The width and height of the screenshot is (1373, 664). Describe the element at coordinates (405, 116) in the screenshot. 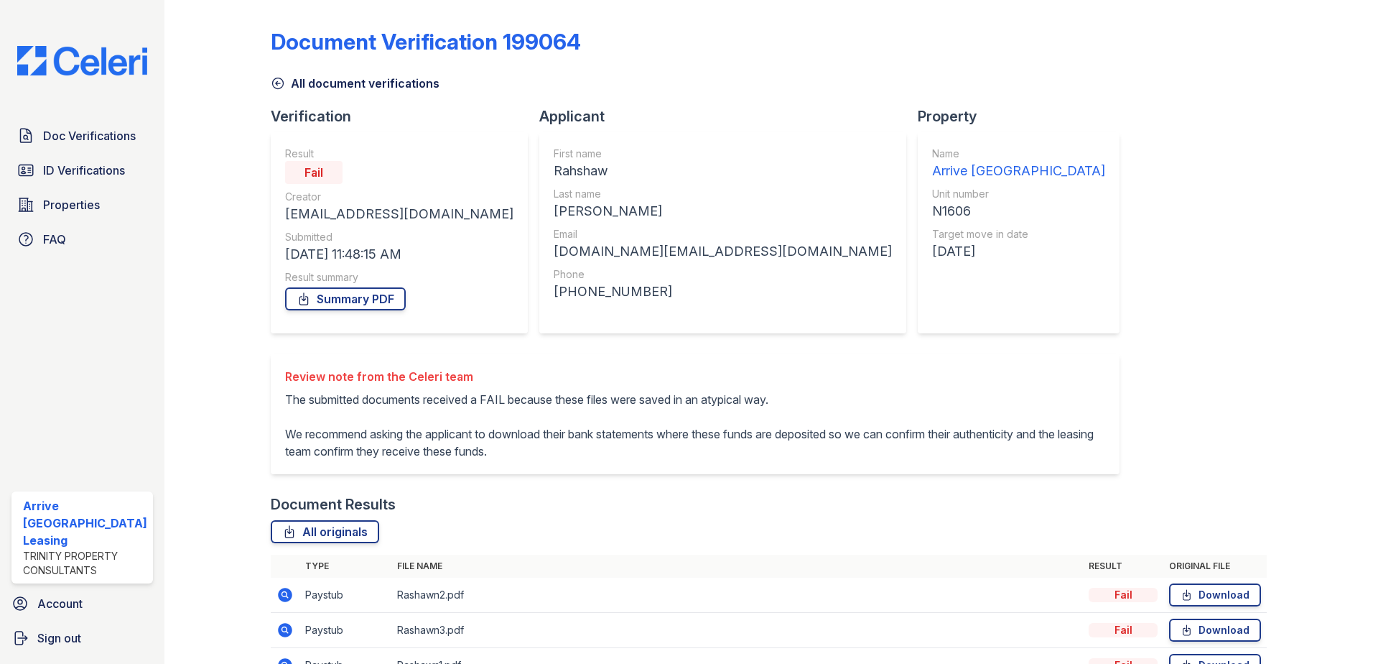

I see `div: Verification` at that location.